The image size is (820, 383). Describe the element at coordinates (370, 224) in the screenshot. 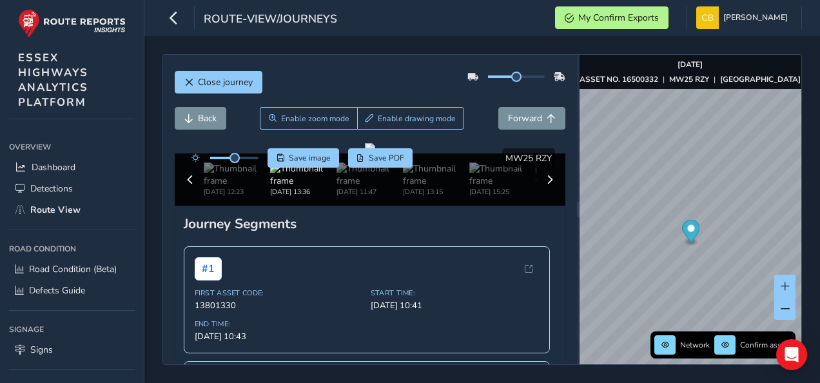

I see `div: Journey Segments` at that location.